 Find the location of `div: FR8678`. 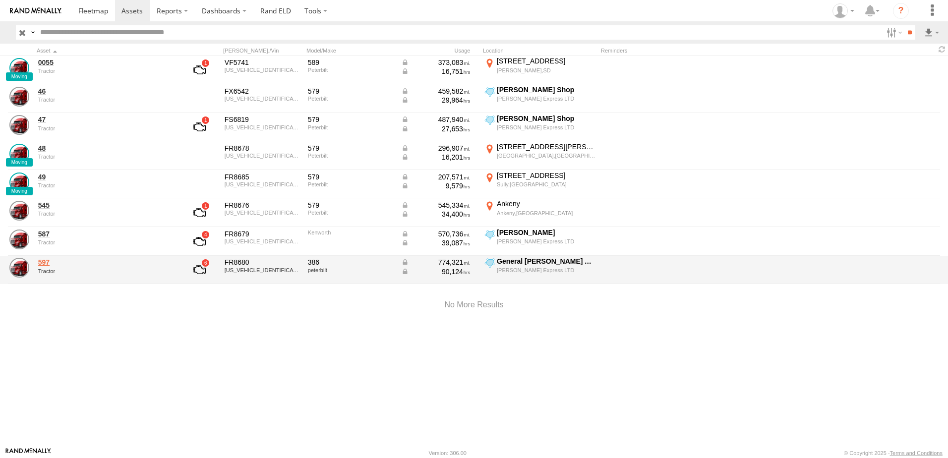

div: FR8678 is located at coordinates (263, 148).